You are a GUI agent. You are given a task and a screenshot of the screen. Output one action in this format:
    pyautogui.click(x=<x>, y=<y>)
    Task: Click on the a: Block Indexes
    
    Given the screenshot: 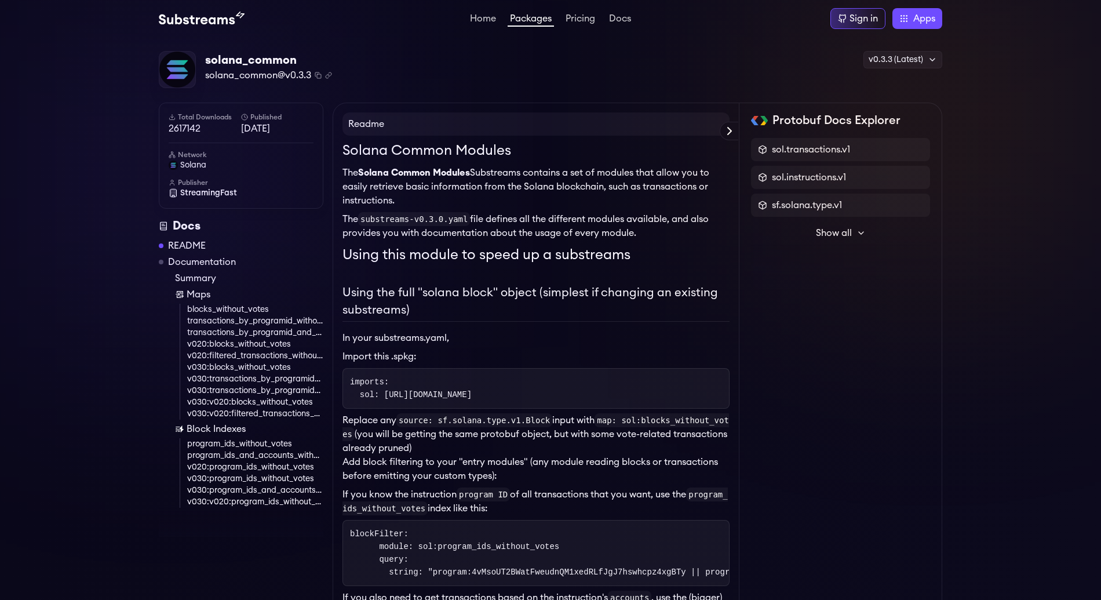 What is the action you would take?
    pyautogui.click(x=249, y=429)
    